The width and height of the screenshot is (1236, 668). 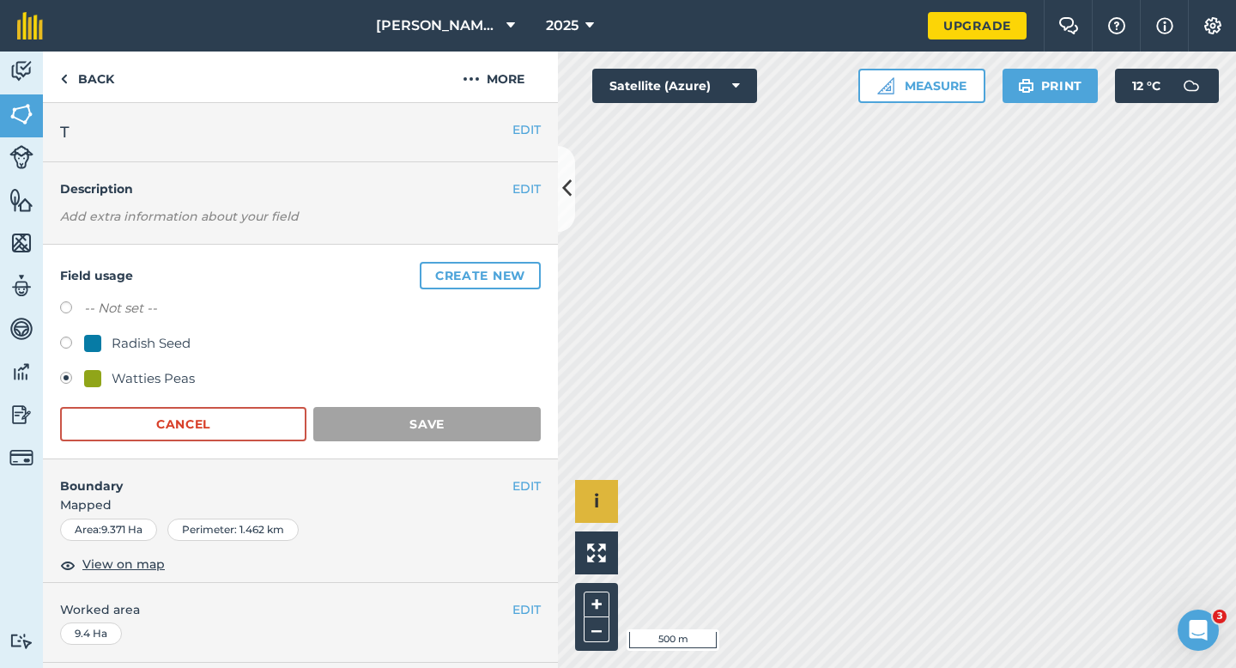 I want to click on img: A cog icon, so click(x=1213, y=26).